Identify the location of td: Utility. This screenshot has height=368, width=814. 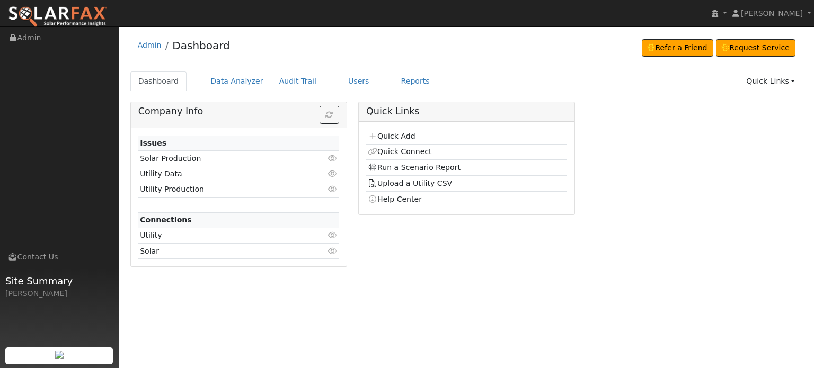
(223, 235).